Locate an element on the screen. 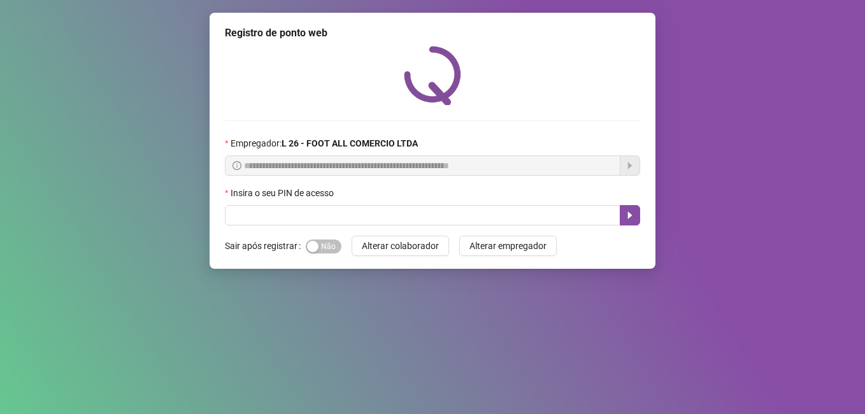 The image size is (865, 414). strong: L 26 - FOOT ALL COMERCIO LTDA is located at coordinates (350, 143).